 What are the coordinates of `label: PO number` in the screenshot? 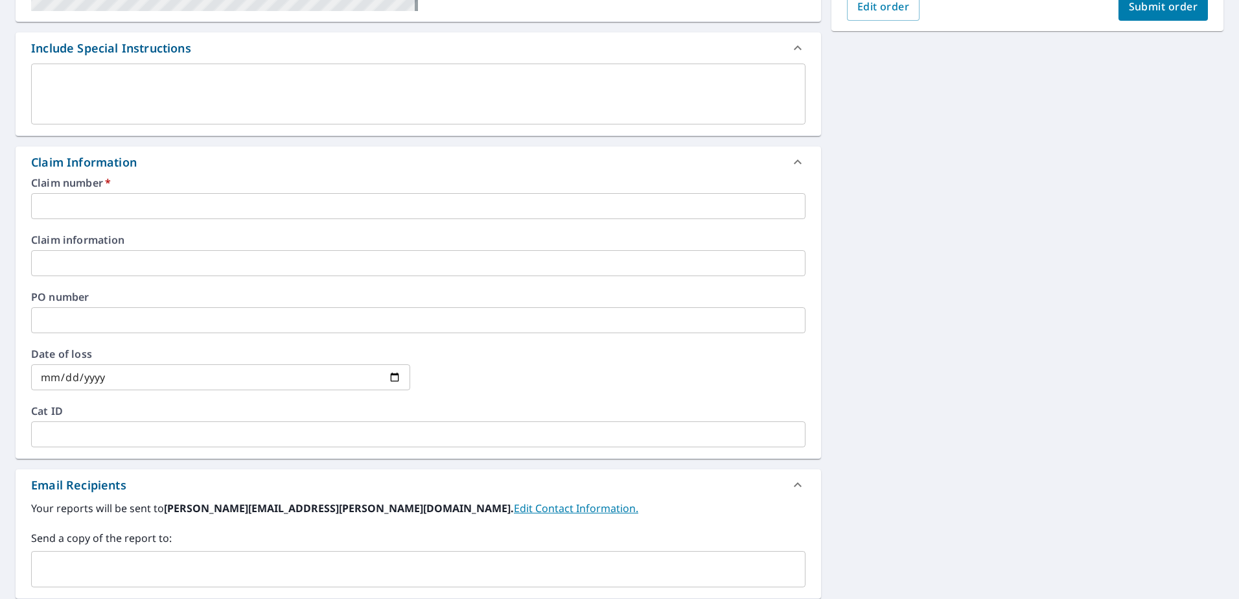 It's located at (418, 297).